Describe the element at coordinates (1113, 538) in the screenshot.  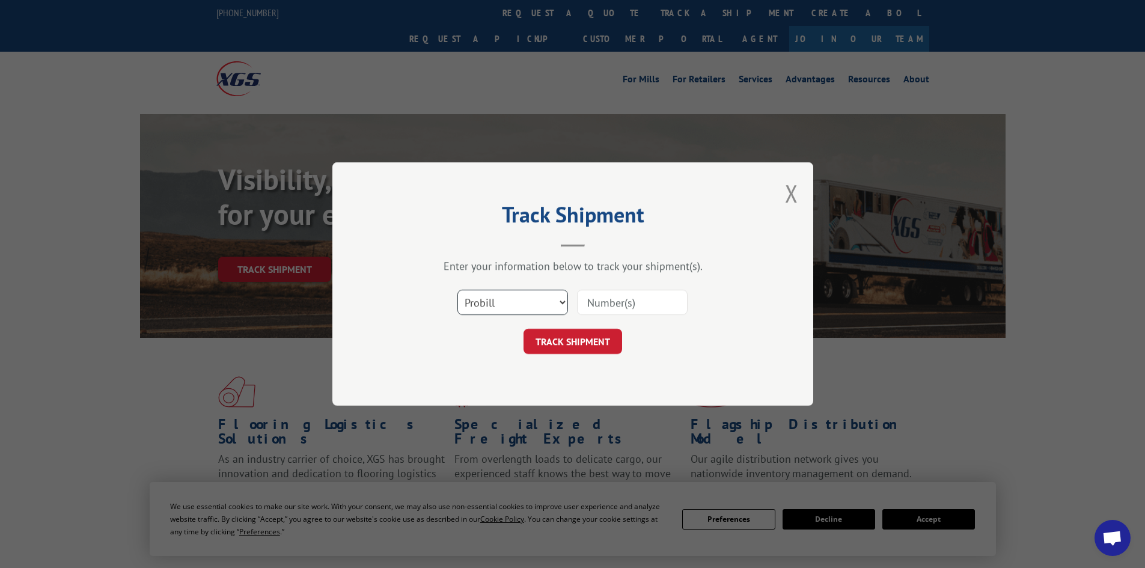
I see `div: Open chat` at that location.